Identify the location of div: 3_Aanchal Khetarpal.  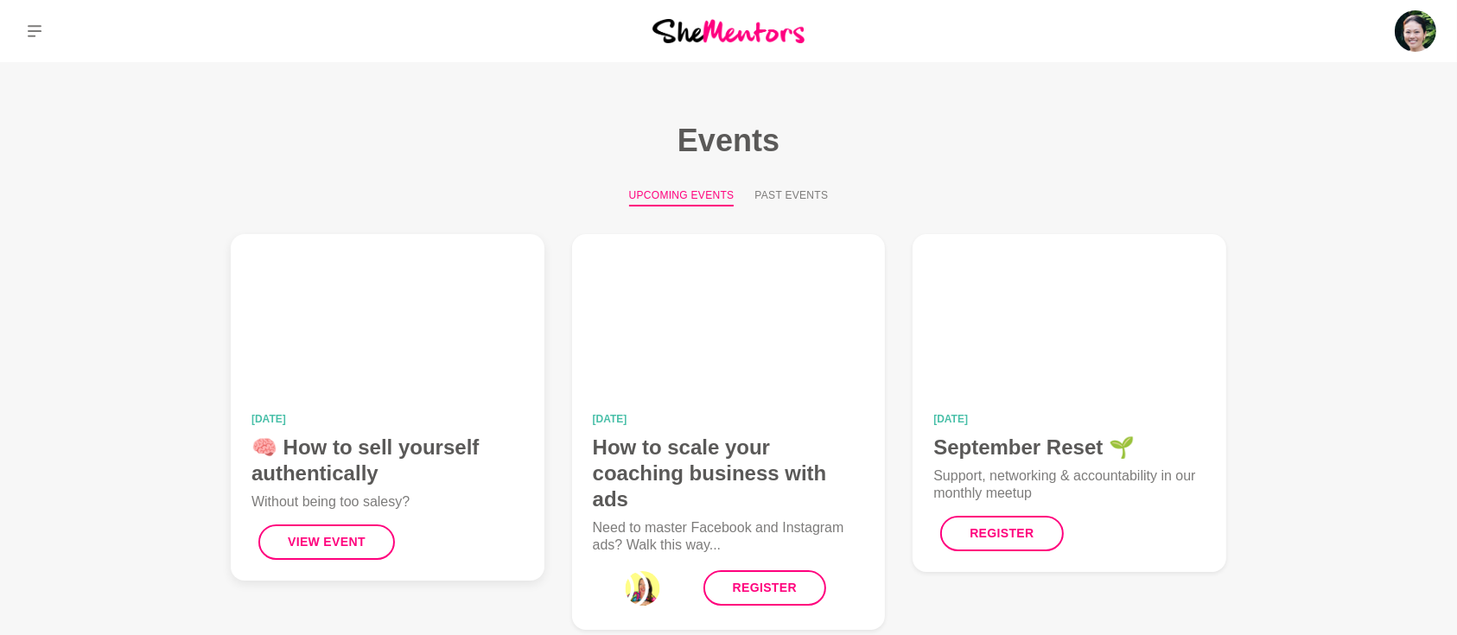
(657, 589).